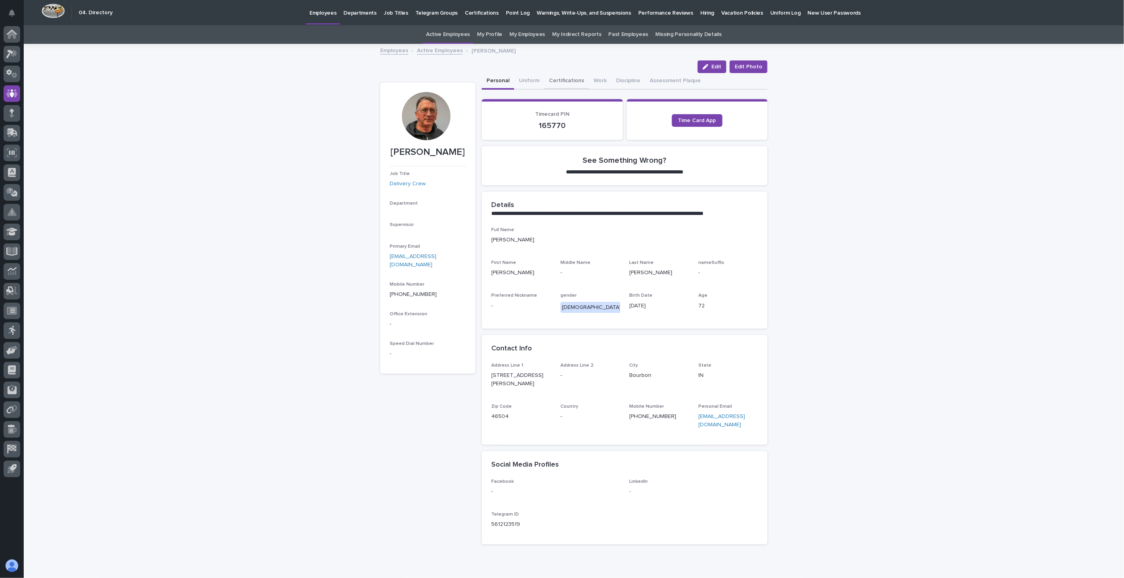 This screenshot has width=1124, height=578. What do you see at coordinates (490, 34) in the screenshot?
I see `a: My Profile` at bounding box center [490, 34].